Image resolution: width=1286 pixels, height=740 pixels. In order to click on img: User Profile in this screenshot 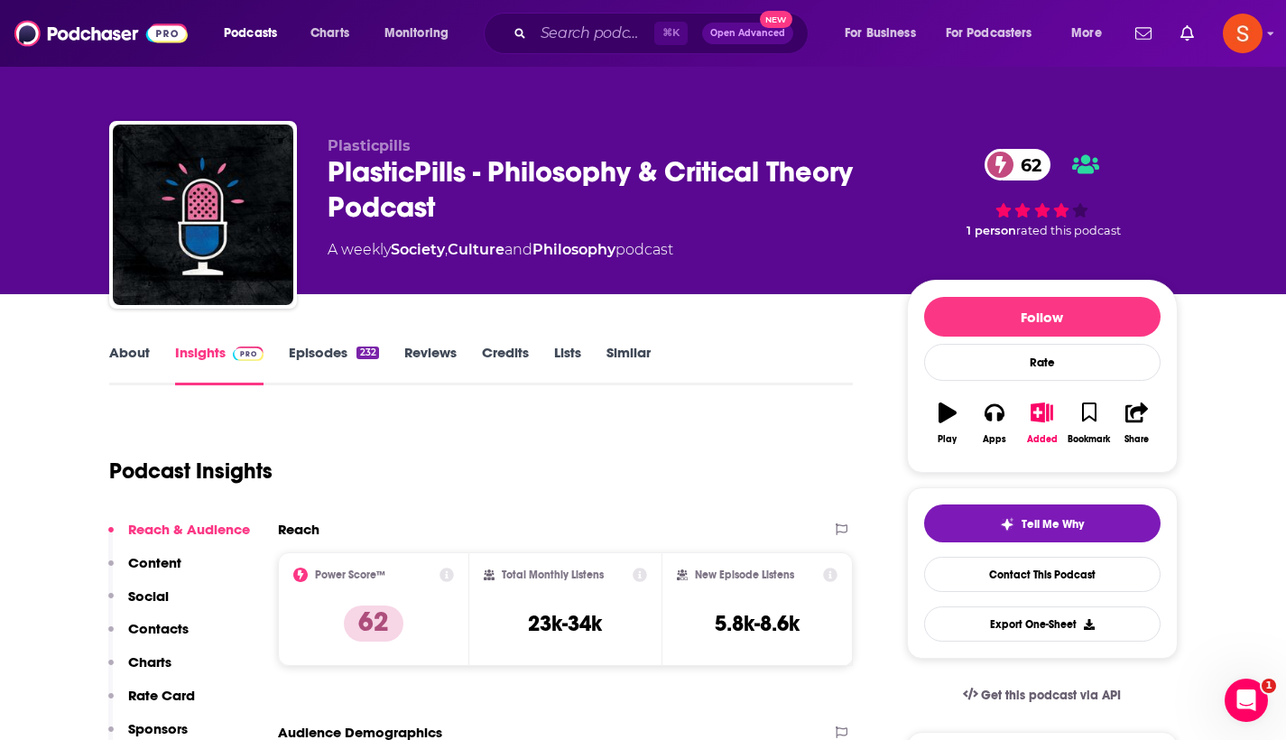, I will do `click(1242, 33)`.